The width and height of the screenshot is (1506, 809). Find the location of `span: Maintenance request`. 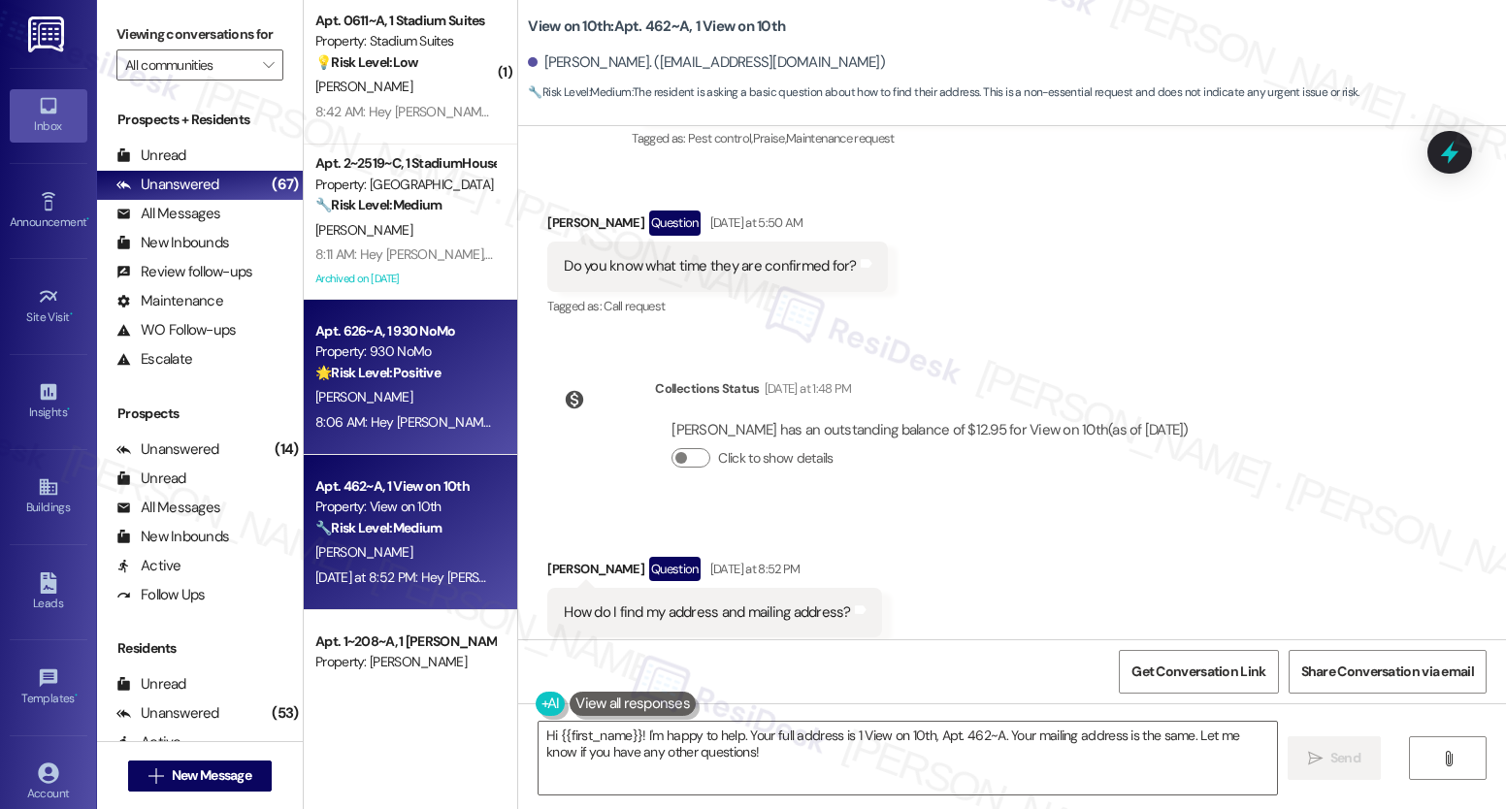

span: Maintenance request is located at coordinates (840, 138).